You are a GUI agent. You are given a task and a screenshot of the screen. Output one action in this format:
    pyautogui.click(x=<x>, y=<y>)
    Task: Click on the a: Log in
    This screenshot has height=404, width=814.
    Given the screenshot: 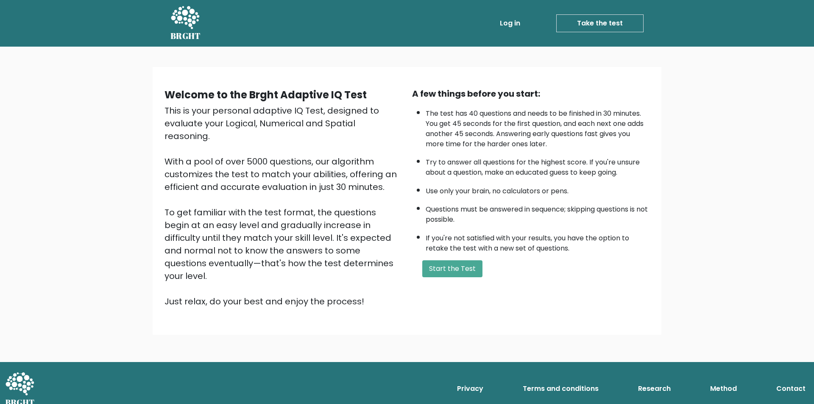 What is the action you would take?
    pyautogui.click(x=510, y=23)
    